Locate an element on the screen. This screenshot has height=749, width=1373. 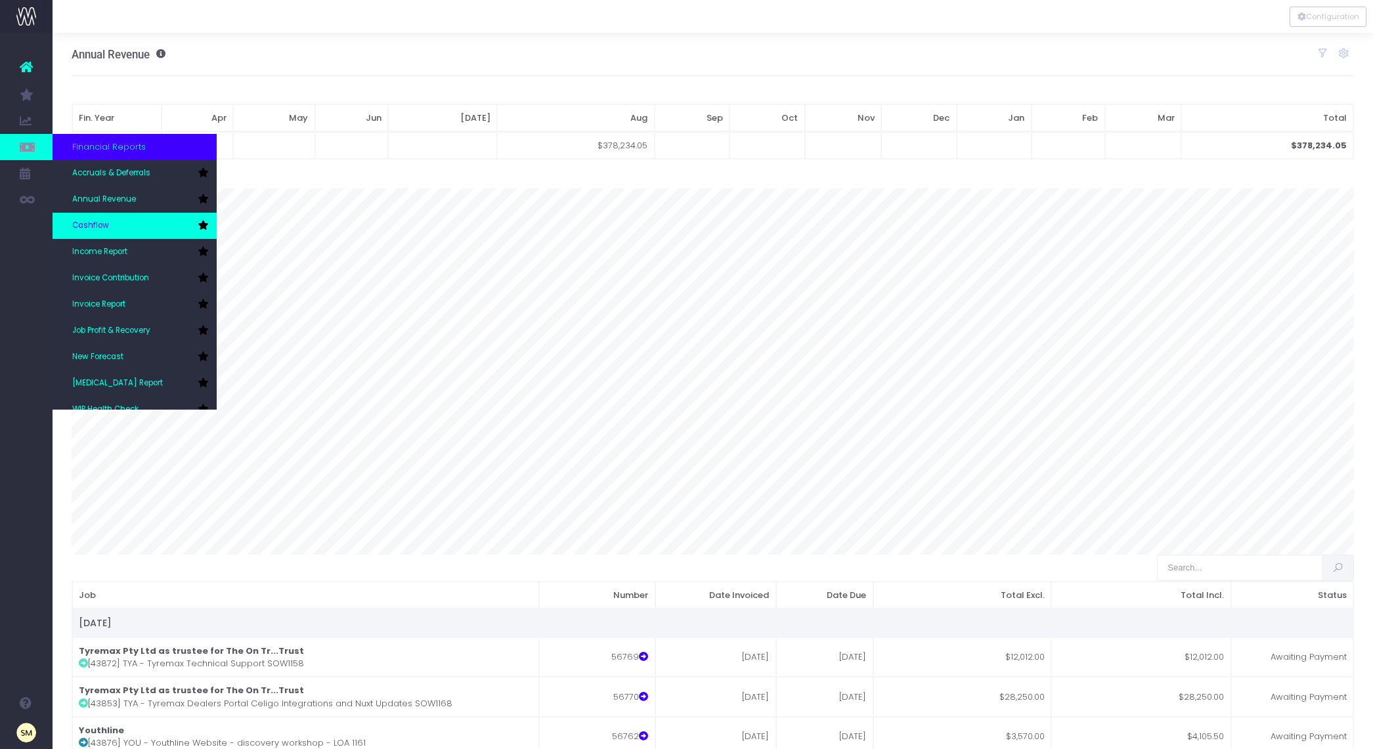
td: 56769 is located at coordinates (597, 657).